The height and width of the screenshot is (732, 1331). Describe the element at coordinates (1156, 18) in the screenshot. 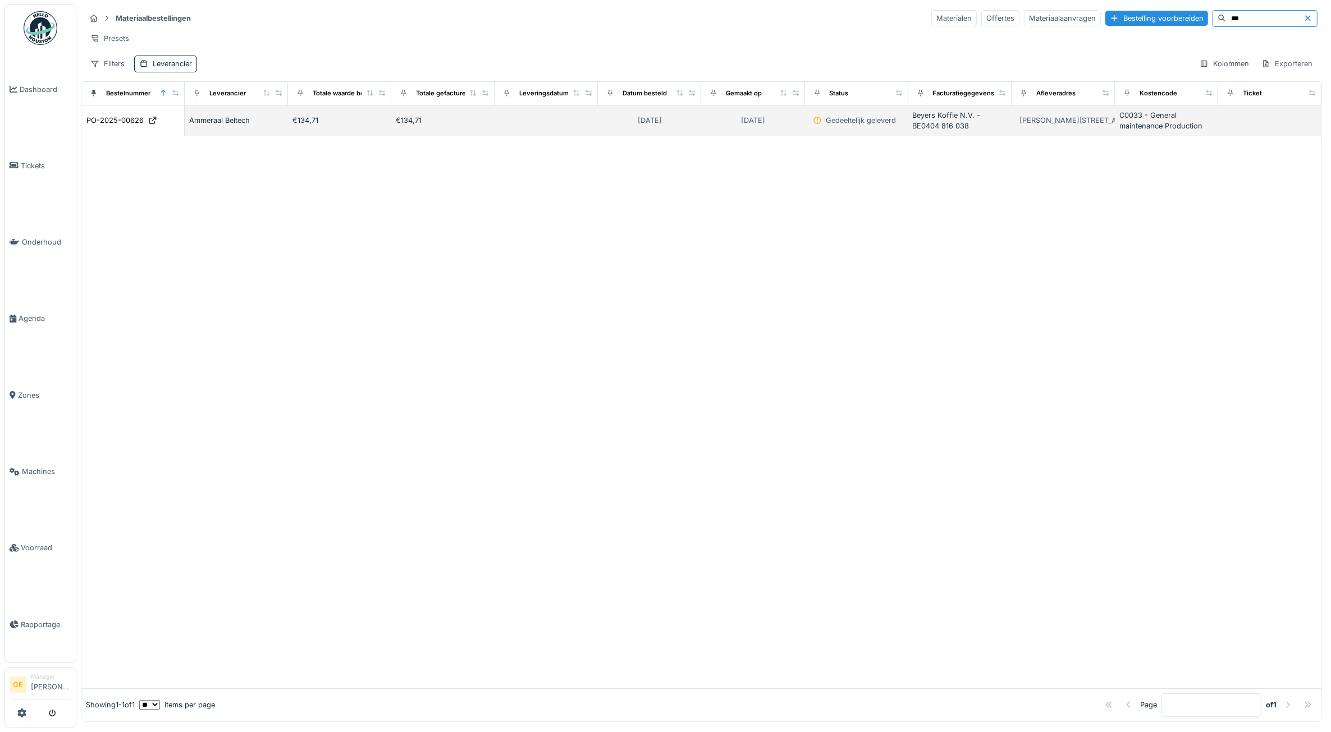

I see `div: Bestelling voorbereiden` at that location.